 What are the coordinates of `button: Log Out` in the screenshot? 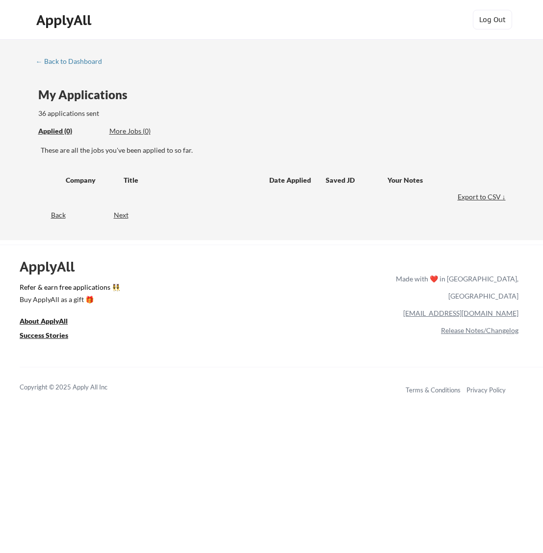 It's located at (493, 20).